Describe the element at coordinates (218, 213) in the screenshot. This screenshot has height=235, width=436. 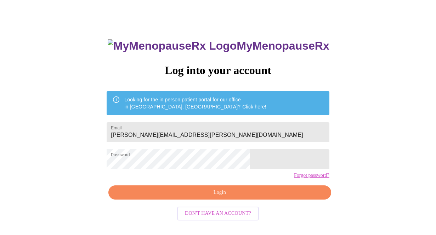
I see `span: Don't have an account?` at that location.